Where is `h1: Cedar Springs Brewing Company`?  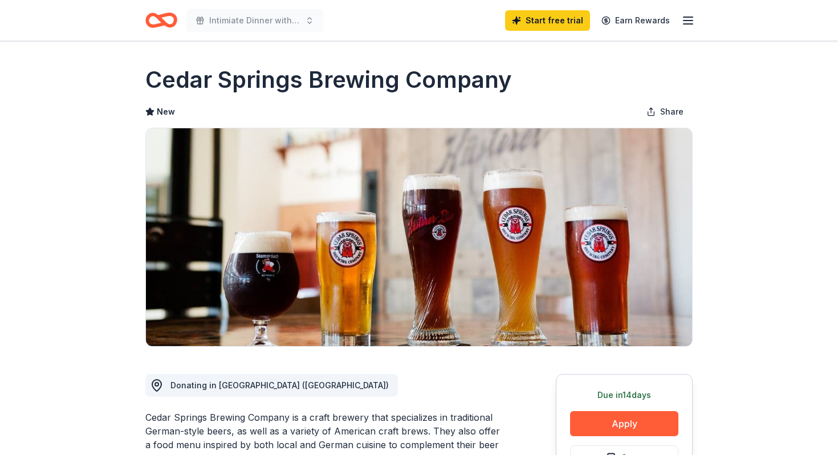 h1: Cedar Springs Brewing Company is located at coordinates (328, 80).